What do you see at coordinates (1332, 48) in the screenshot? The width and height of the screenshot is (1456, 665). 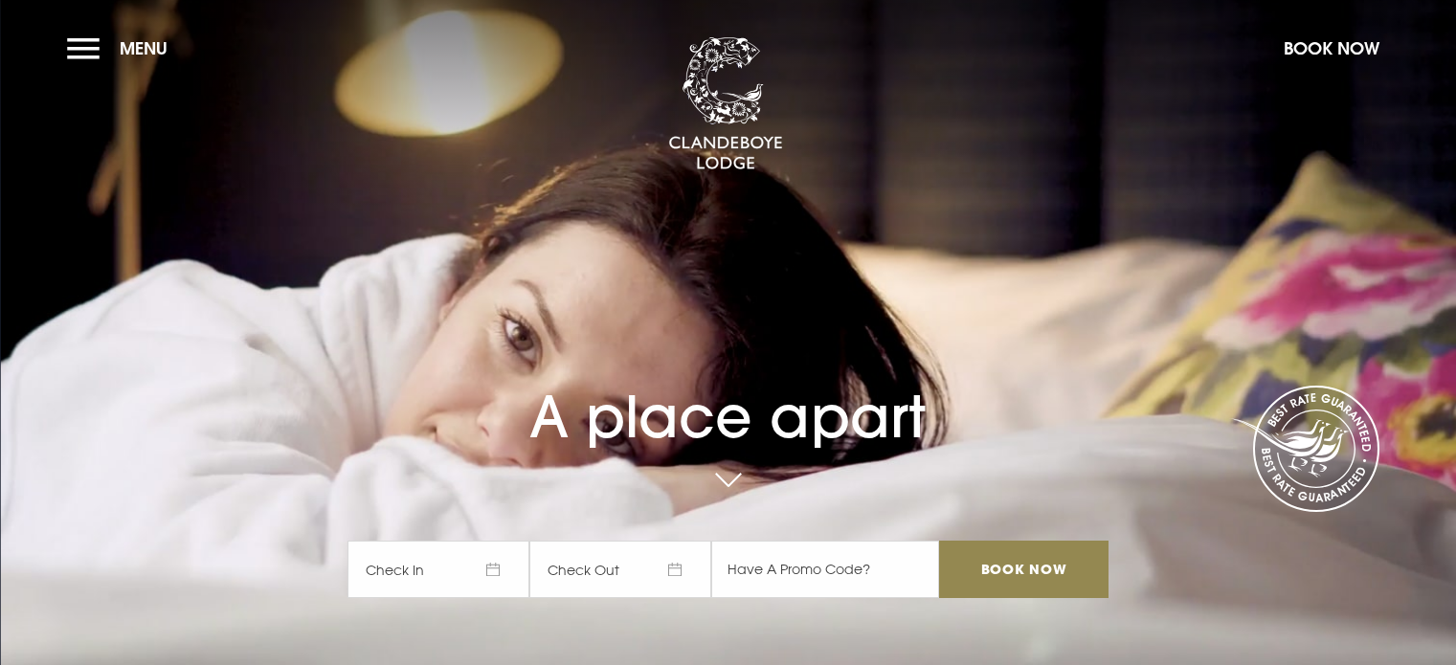 I see `button: Book Now` at bounding box center [1332, 48].